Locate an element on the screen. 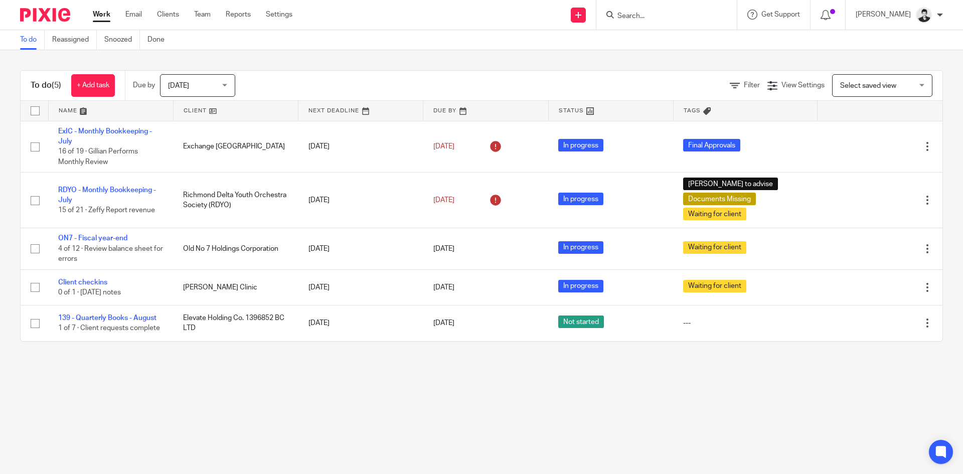  p: Due by is located at coordinates (144, 85).